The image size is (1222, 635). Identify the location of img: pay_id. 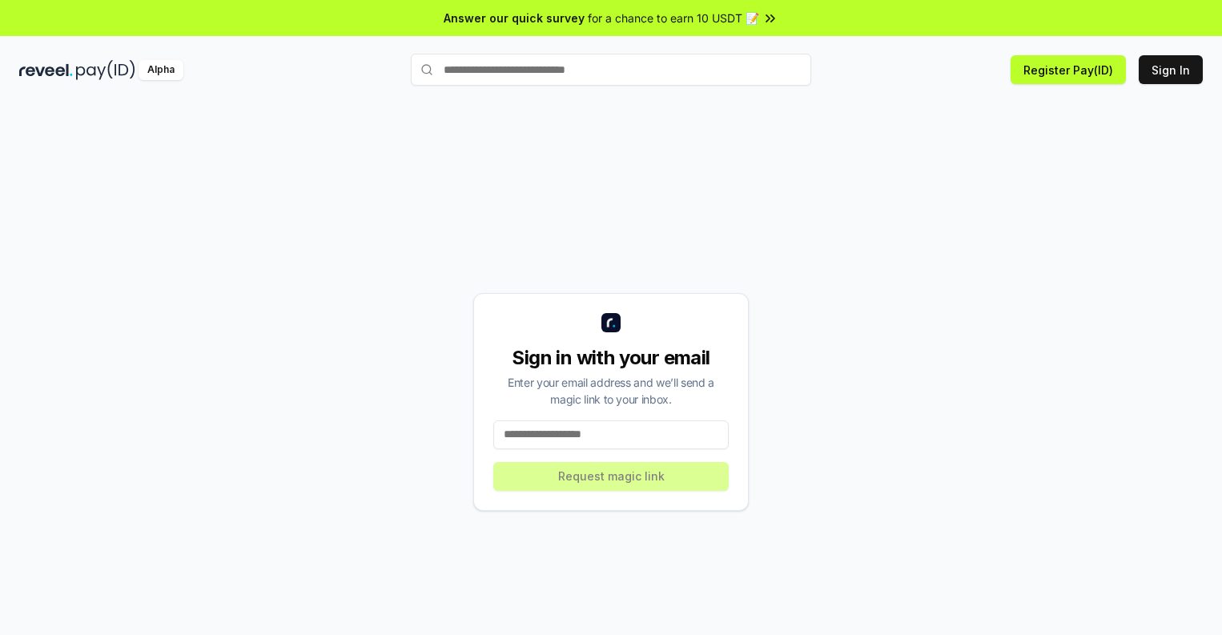
(106, 70).